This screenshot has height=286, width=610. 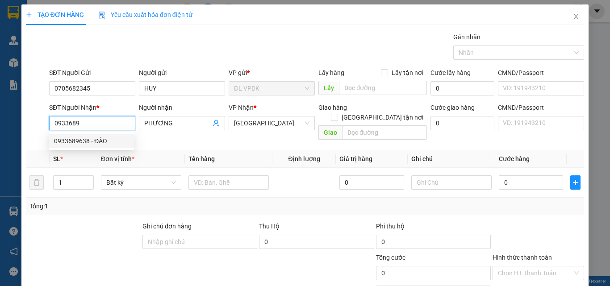 What do you see at coordinates (522, 258) in the screenshot?
I see `label: Hình thức thanh toán` at bounding box center [522, 258].